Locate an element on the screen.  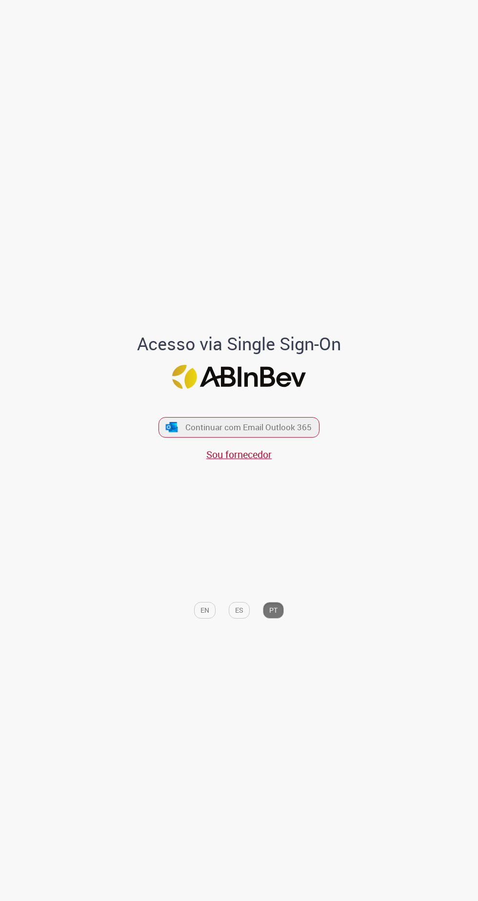
h1: Acesso via Single Sign-On is located at coordinates (239, 344).